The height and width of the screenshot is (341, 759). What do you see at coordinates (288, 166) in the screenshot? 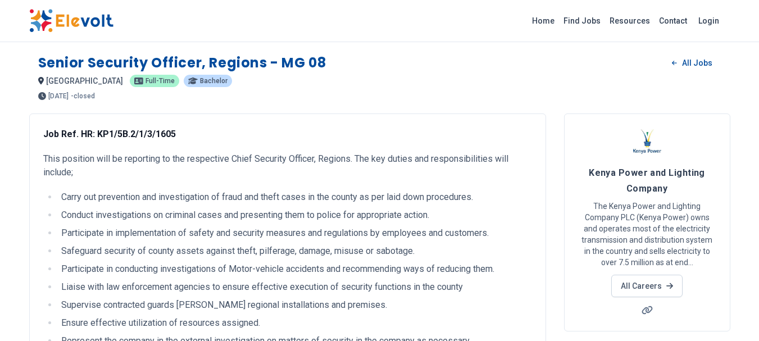
I see `p: This position will be reporting to the respective Chief Security Officer, Regions. The key duties...` at bounding box center [288, 166].